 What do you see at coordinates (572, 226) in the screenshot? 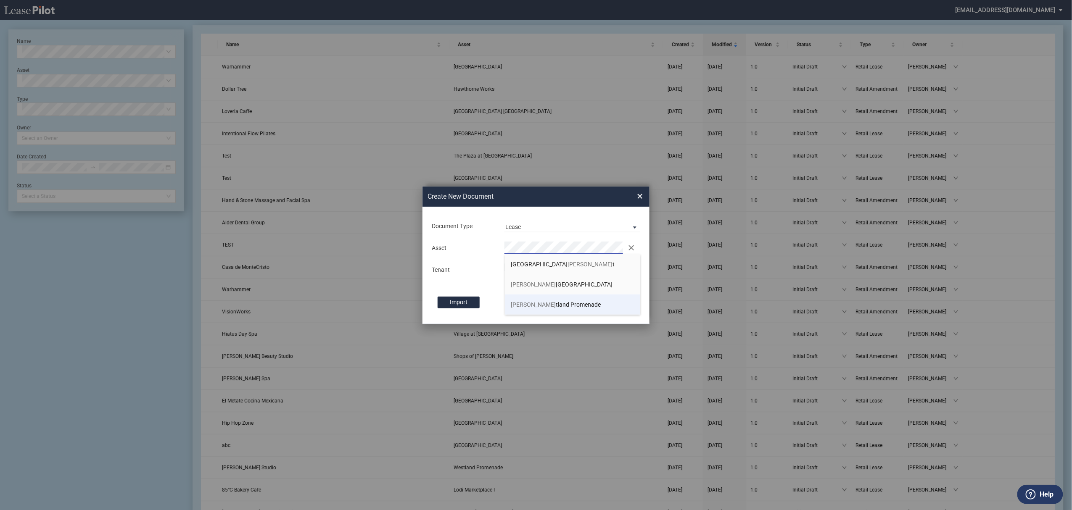
I see `md-select: Document Type: Lease` at bounding box center [572, 226].